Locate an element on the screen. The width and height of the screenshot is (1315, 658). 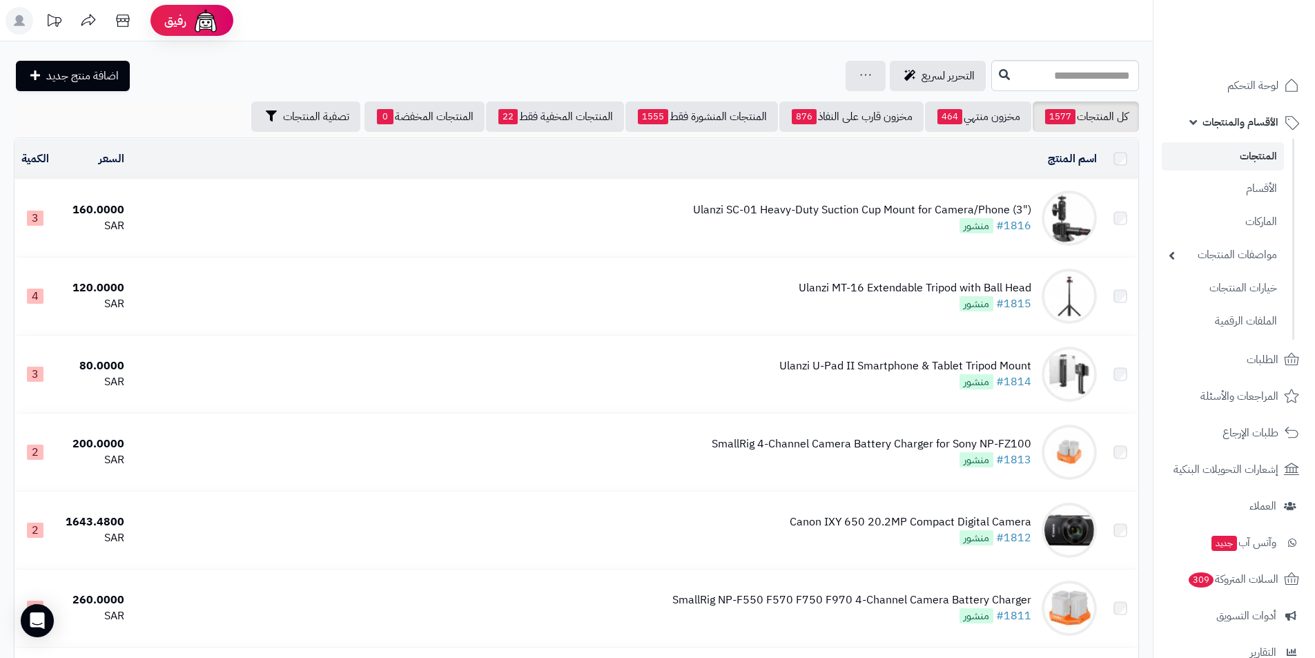
a: السعر is located at coordinates (111, 159).